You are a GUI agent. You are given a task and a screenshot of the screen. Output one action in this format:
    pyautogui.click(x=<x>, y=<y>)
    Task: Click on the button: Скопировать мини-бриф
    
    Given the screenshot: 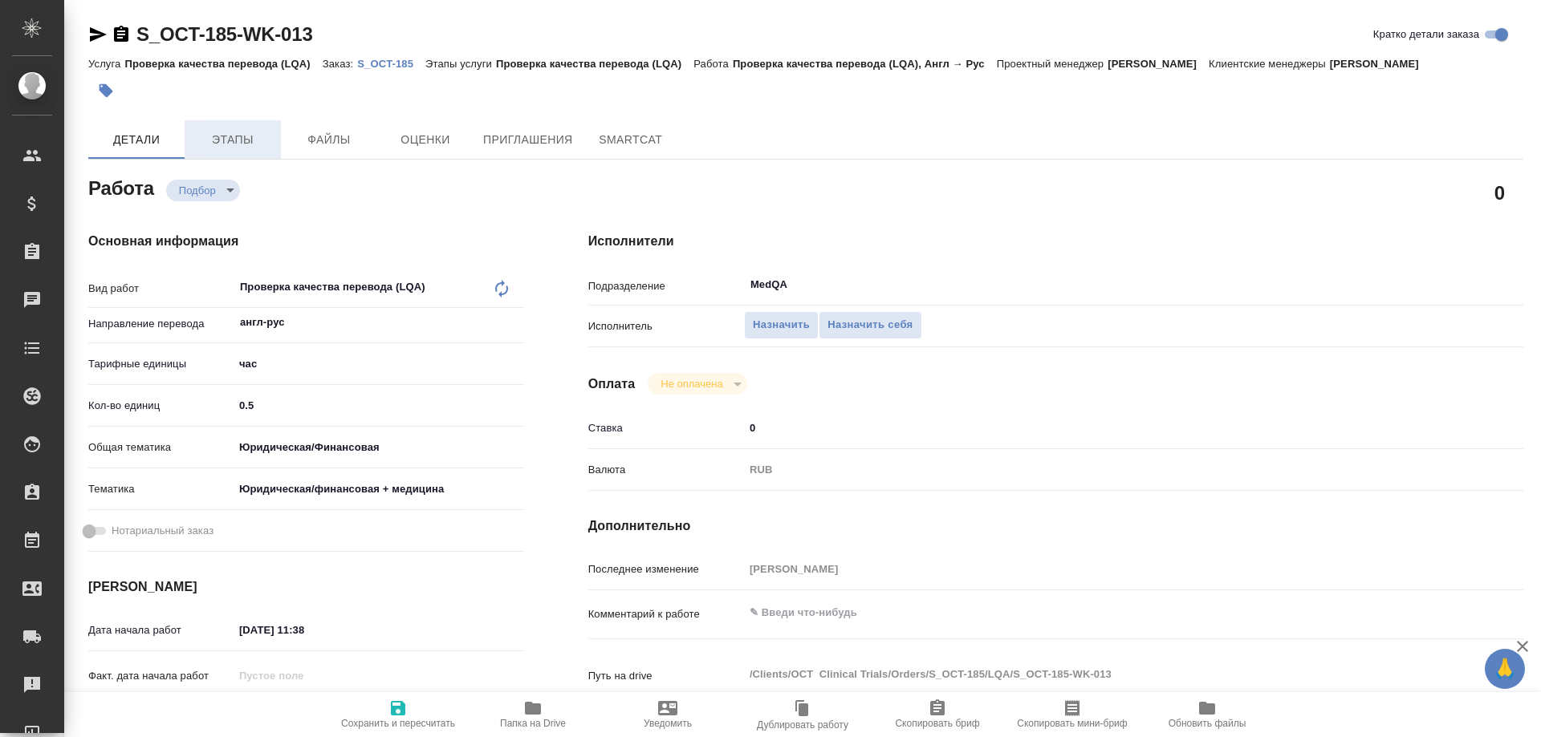 What is the action you would take?
    pyautogui.click(x=1072, y=715)
    